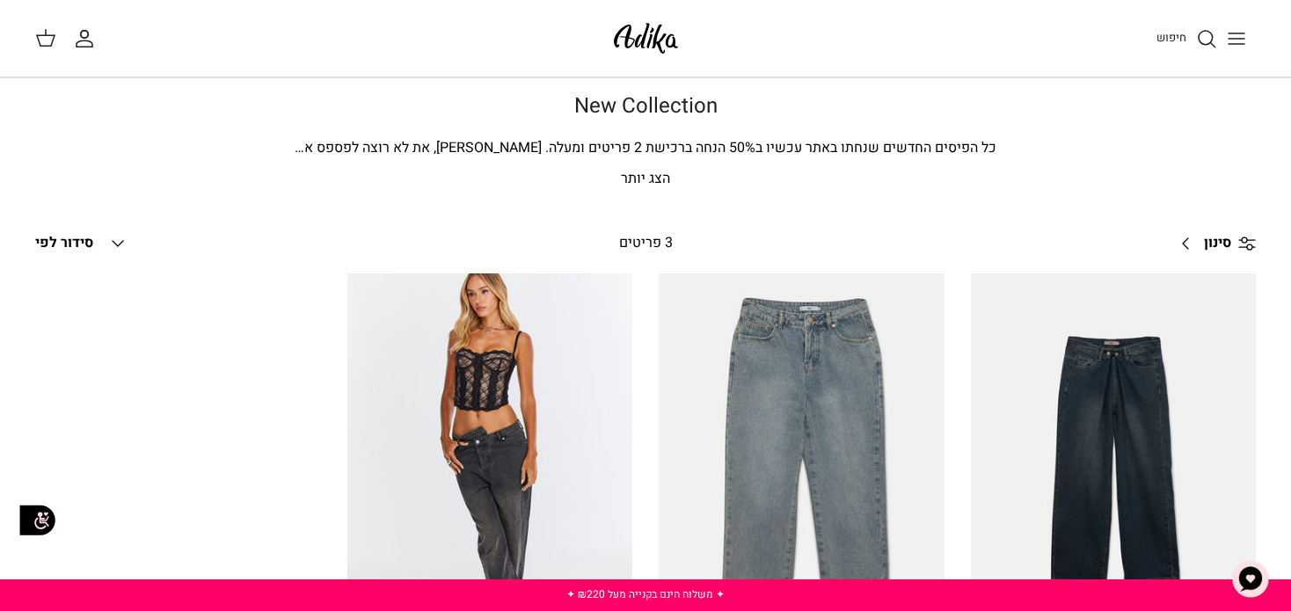 Image resolution: width=1291 pixels, height=611 pixels. I want to click on p: הצג יותר, so click(646, 179).